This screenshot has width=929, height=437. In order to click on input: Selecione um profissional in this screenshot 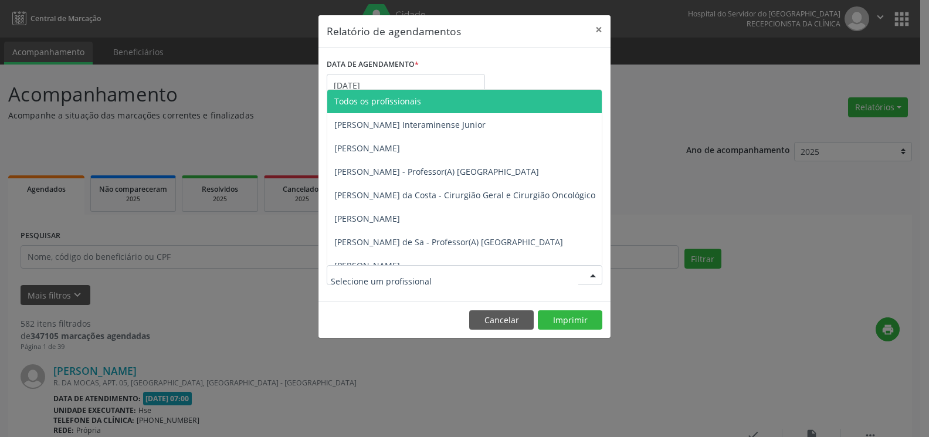, I will do `click(455, 281)`.